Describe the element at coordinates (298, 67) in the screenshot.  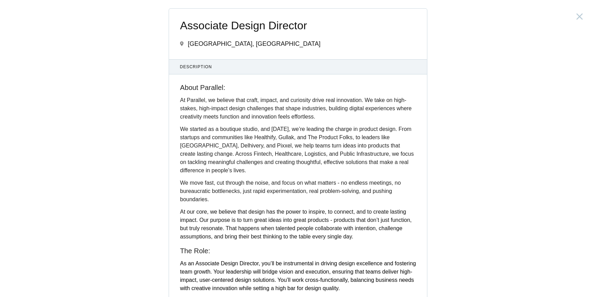
I see `span: Description` at that location.